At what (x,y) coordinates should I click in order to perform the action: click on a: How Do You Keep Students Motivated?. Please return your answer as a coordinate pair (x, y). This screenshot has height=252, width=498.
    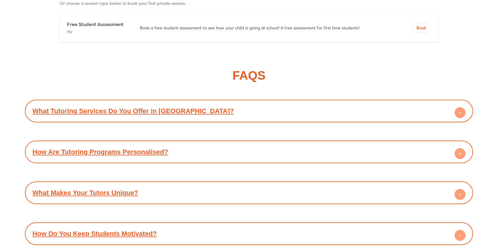
    Looking at the image, I should click on (95, 234).